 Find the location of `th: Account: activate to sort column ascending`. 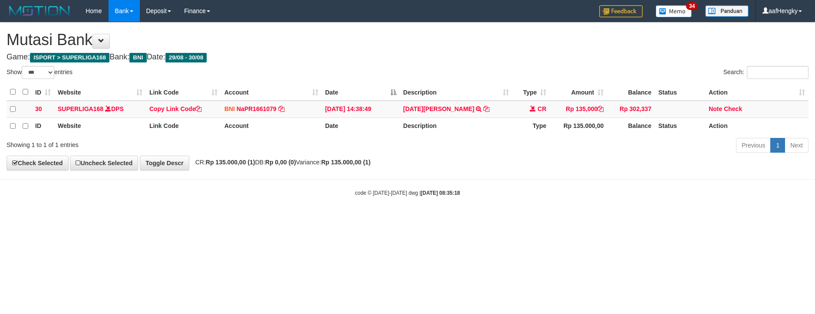

th: Account: activate to sort column ascending is located at coordinates (271, 92).